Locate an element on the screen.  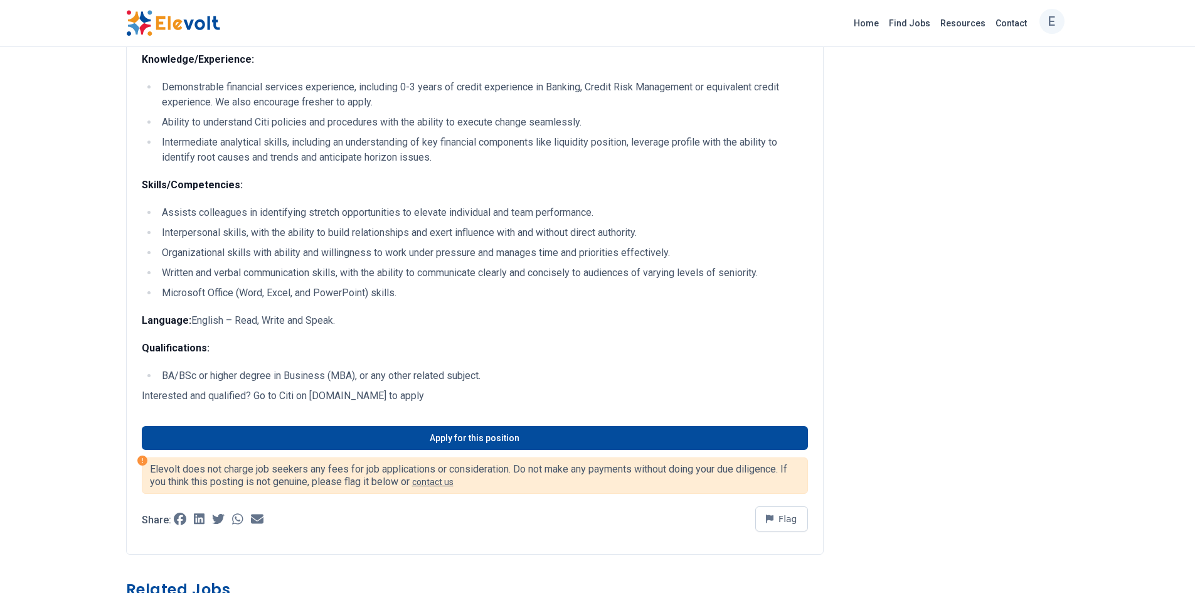
p: Share: is located at coordinates (156, 520).